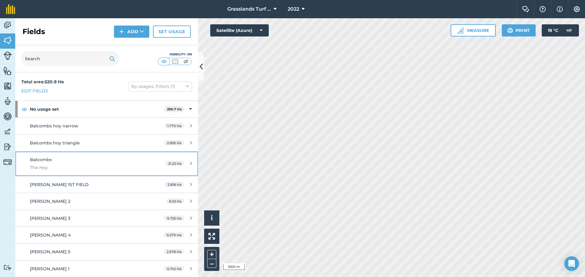  Describe the element at coordinates (24, 109) in the screenshot. I see `img: svg+xml;base64,PHN2ZyB4bWxucz0iaHR0cDovL3d3dy53My5vcmcvMjAwMC9zdmciIHdpZHRoPSIxOCIgaGVpZ2h0PSIyNC...` at that location.